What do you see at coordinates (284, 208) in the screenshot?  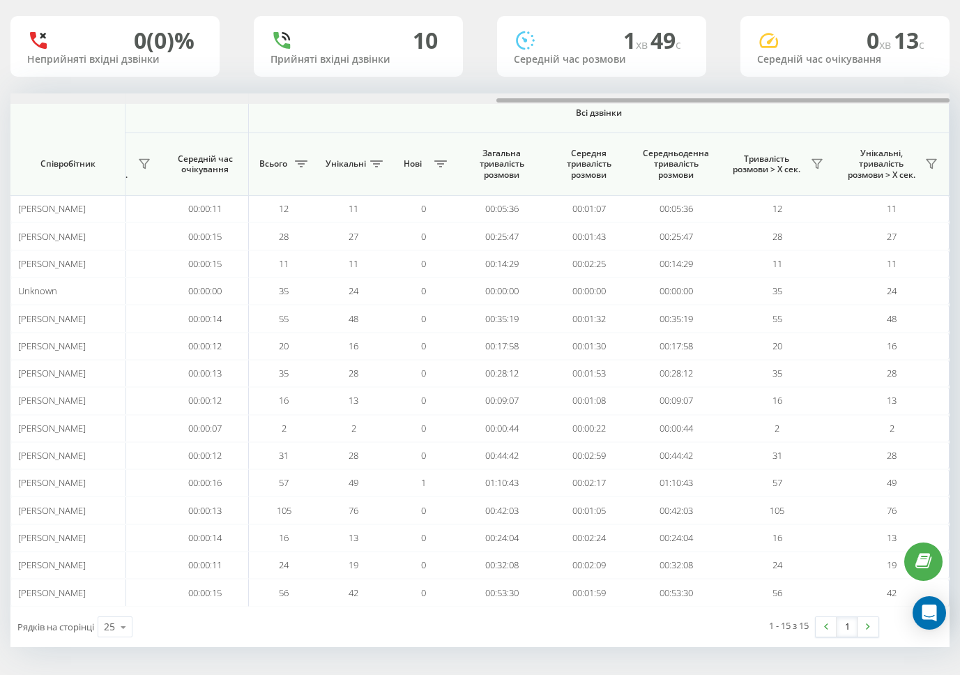 I see `span: 12` at bounding box center [284, 208].